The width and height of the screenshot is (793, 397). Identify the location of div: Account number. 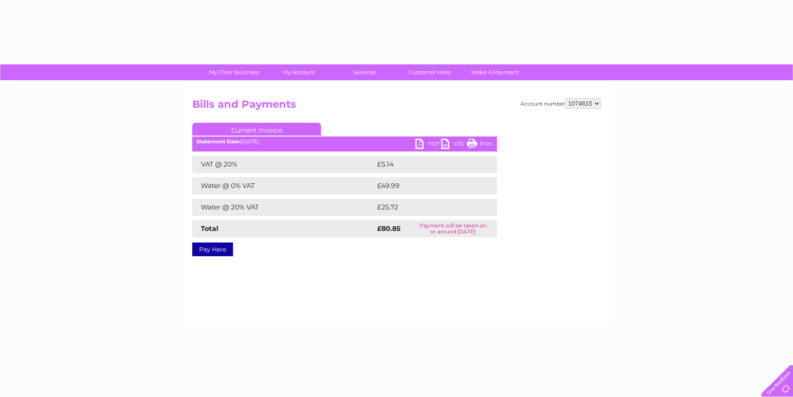
(560, 103).